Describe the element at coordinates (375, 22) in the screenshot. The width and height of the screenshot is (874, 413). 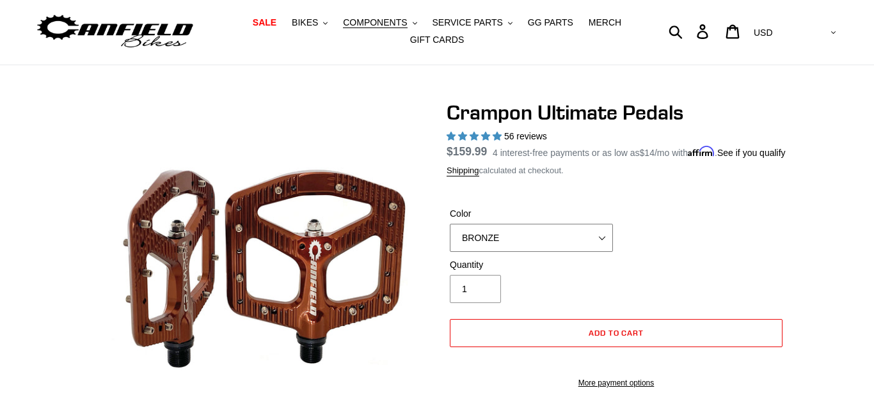
I see `span: COMPONENTS` at that location.